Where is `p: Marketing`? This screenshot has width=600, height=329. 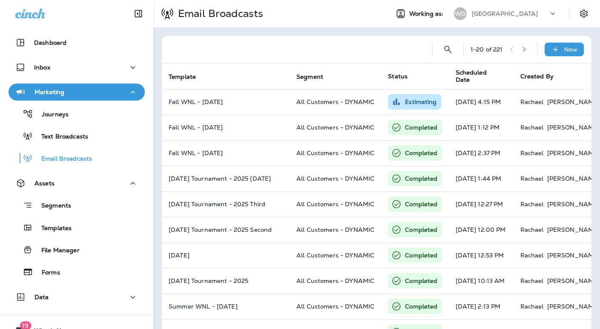 p: Marketing is located at coordinates (49, 92).